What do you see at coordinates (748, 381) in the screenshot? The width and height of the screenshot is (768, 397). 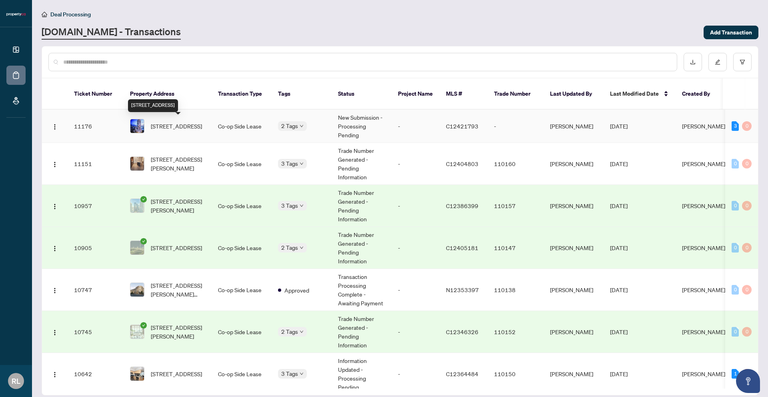 I see `button: Open asap` at bounding box center [748, 381].